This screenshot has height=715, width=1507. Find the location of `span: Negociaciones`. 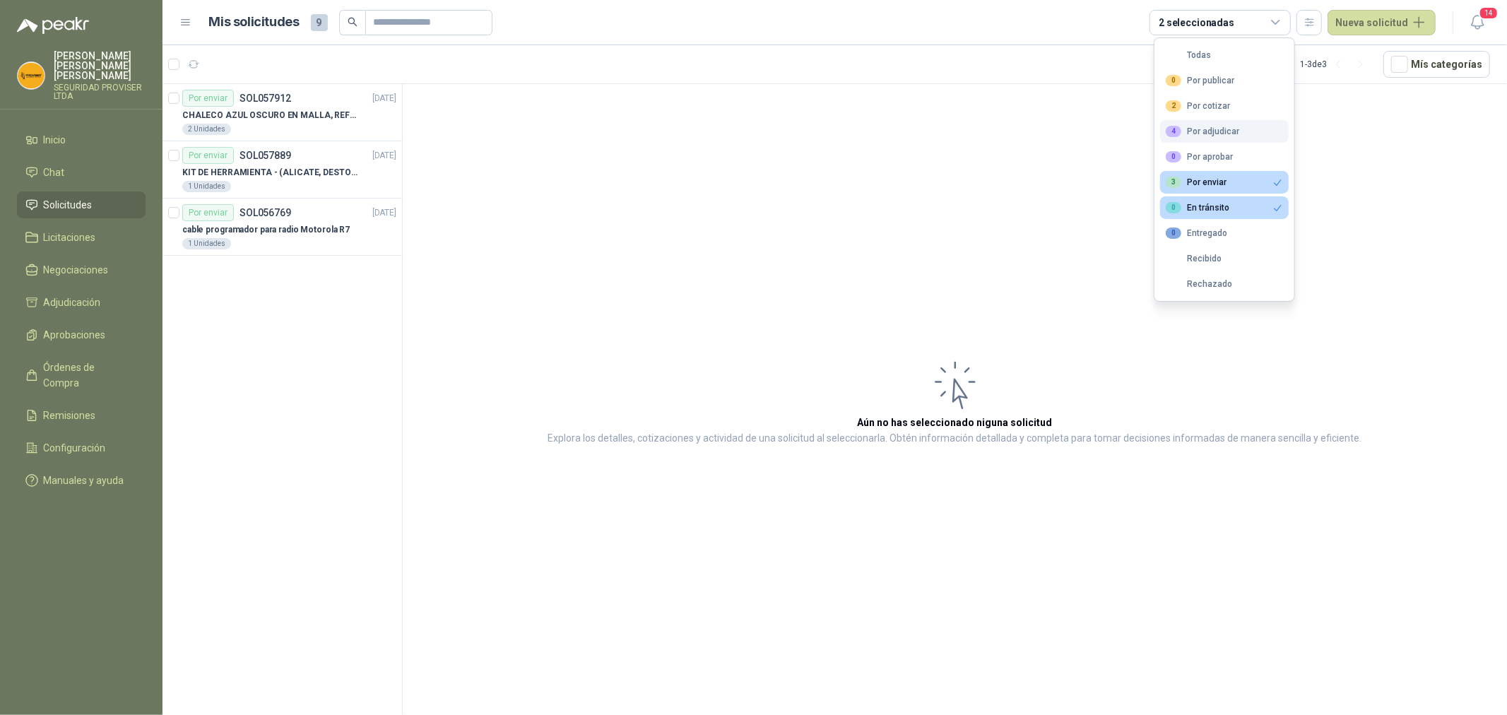

span: Negociaciones is located at coordinates (76, 270).